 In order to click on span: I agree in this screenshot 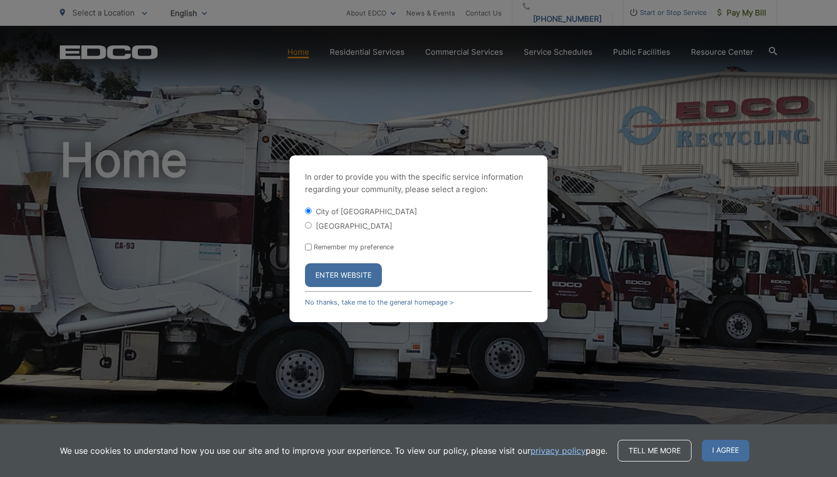, I will do `click(725, 450)`.